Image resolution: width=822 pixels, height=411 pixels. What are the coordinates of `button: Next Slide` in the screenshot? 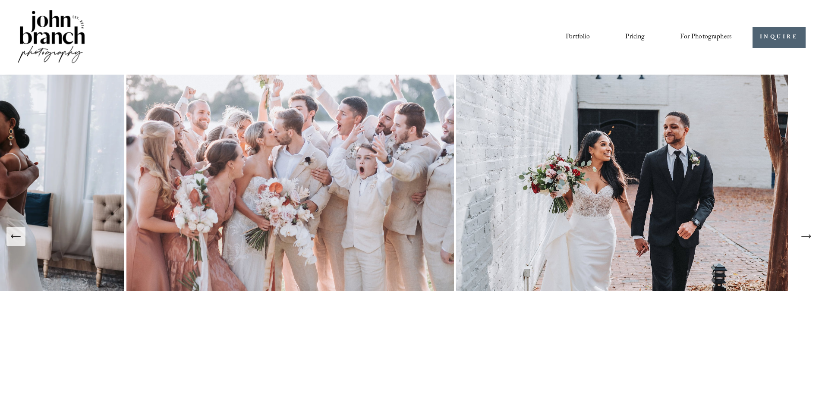 It's located at (806, 236).